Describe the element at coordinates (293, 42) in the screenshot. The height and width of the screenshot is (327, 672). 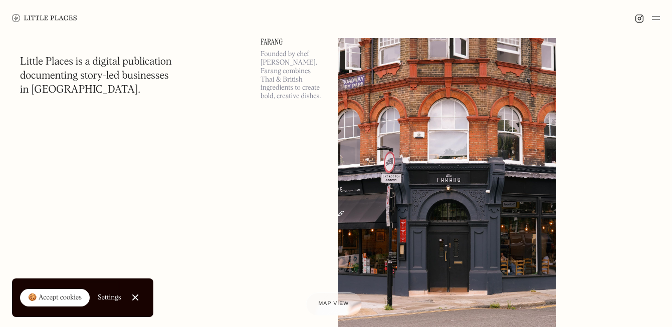
I see `a: Farang` at that location.